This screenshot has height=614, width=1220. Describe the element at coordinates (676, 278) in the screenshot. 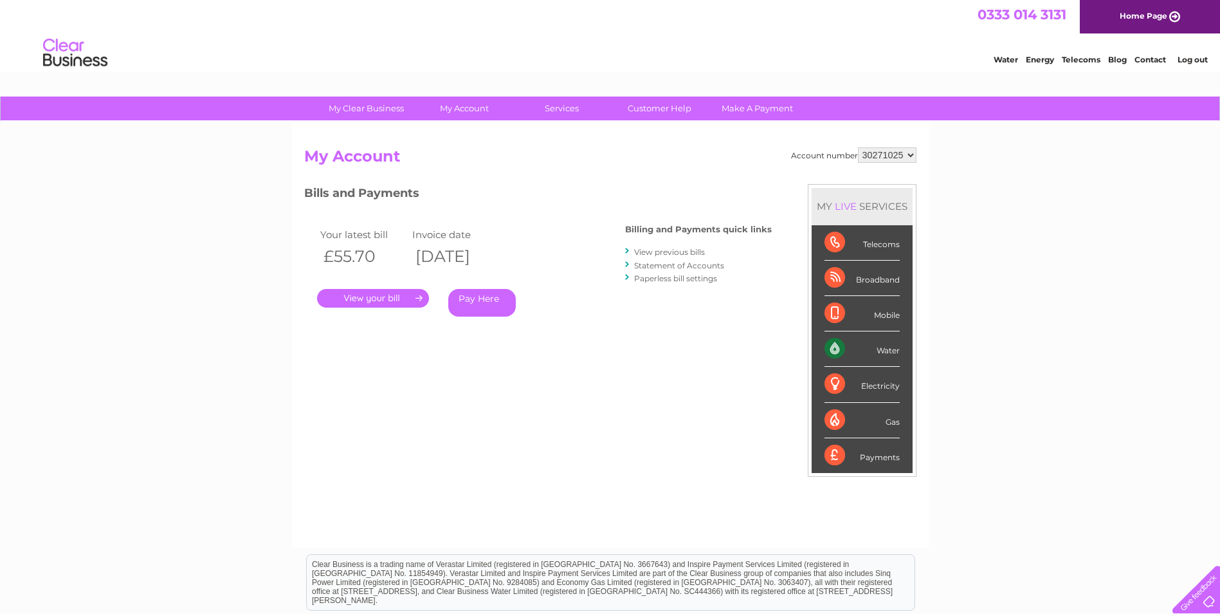

I see `a: Paperless bill settings` at that location.